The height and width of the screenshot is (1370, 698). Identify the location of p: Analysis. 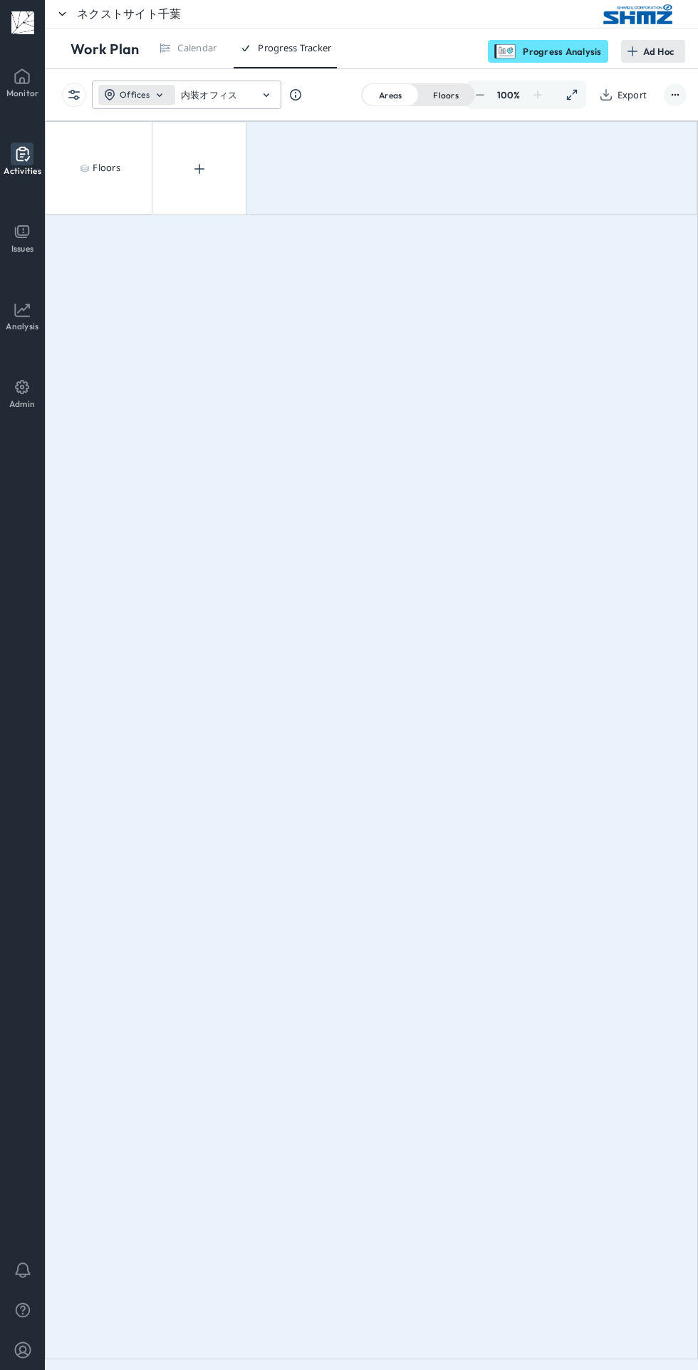
(22, 326).